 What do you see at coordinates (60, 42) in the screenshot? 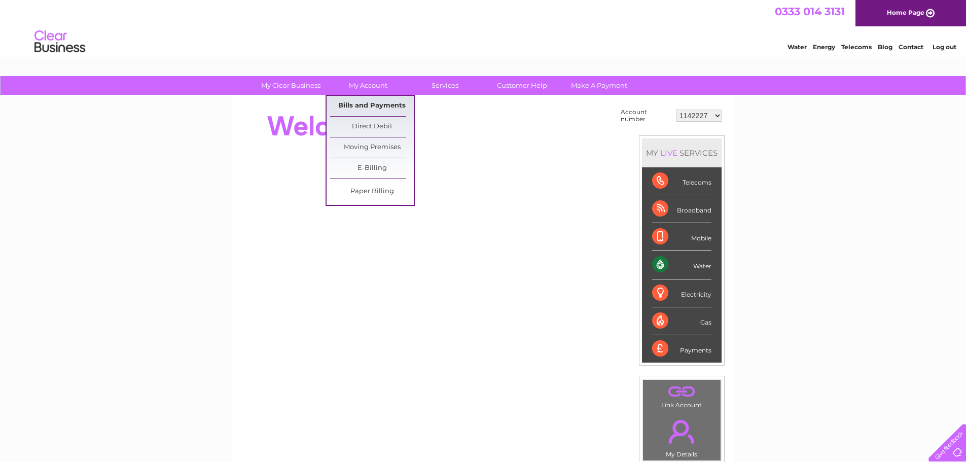
I see `img: logo.png` at bounding box center [60, 42].